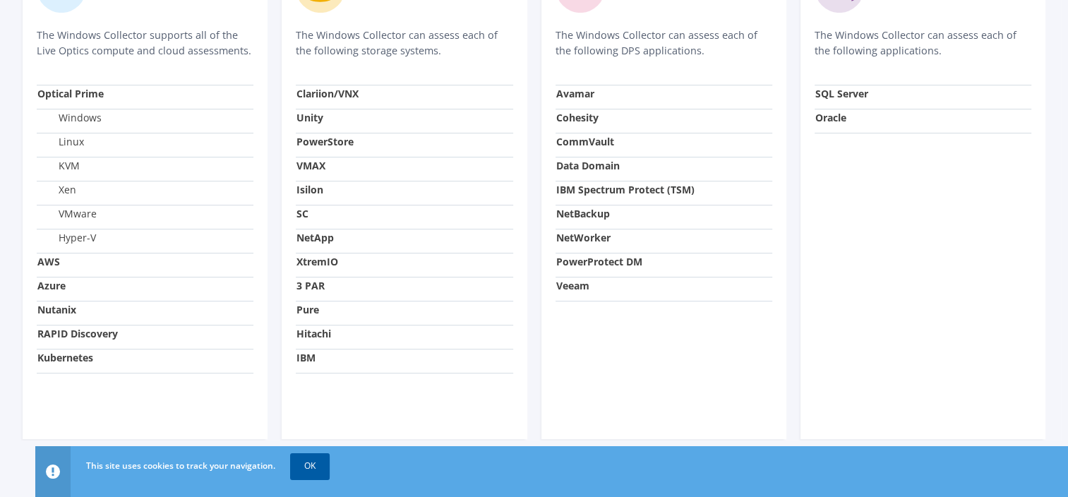 The height and width of the screenshot is (497, 1068). Describe the element at coordinates (302, 213) in the screenshot. I see `strong: SC` at that location.